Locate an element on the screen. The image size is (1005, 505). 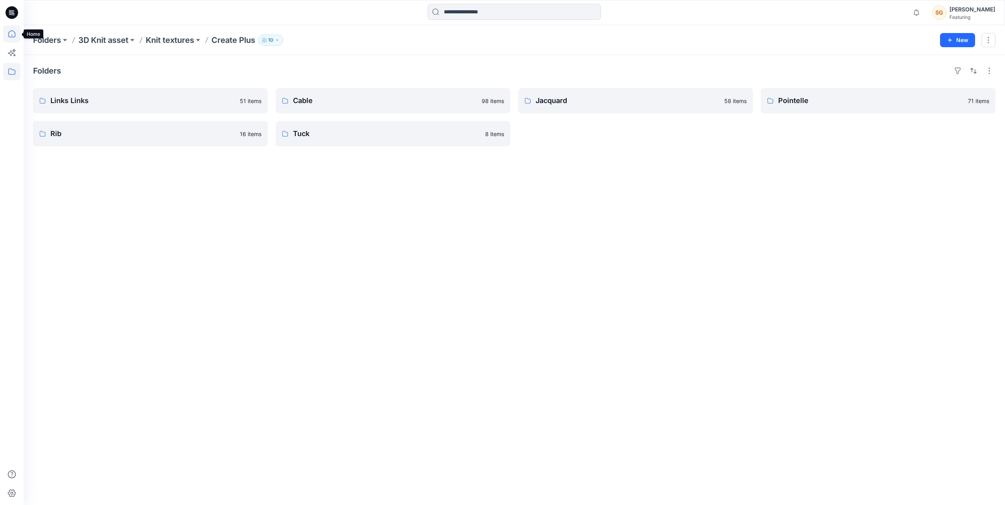
p: 58 items is located at coordinates (735, 101).